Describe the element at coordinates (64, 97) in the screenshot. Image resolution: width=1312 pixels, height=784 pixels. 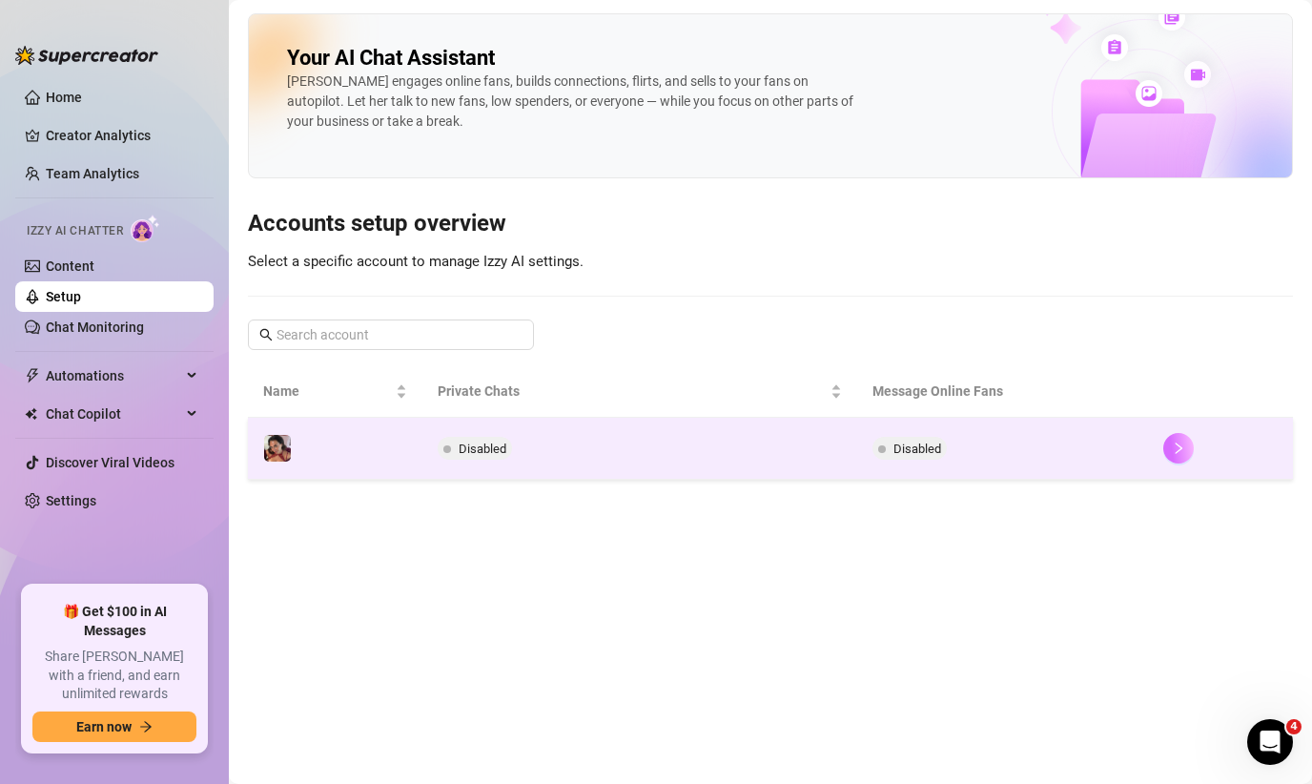
I see `a: Home` at that location.